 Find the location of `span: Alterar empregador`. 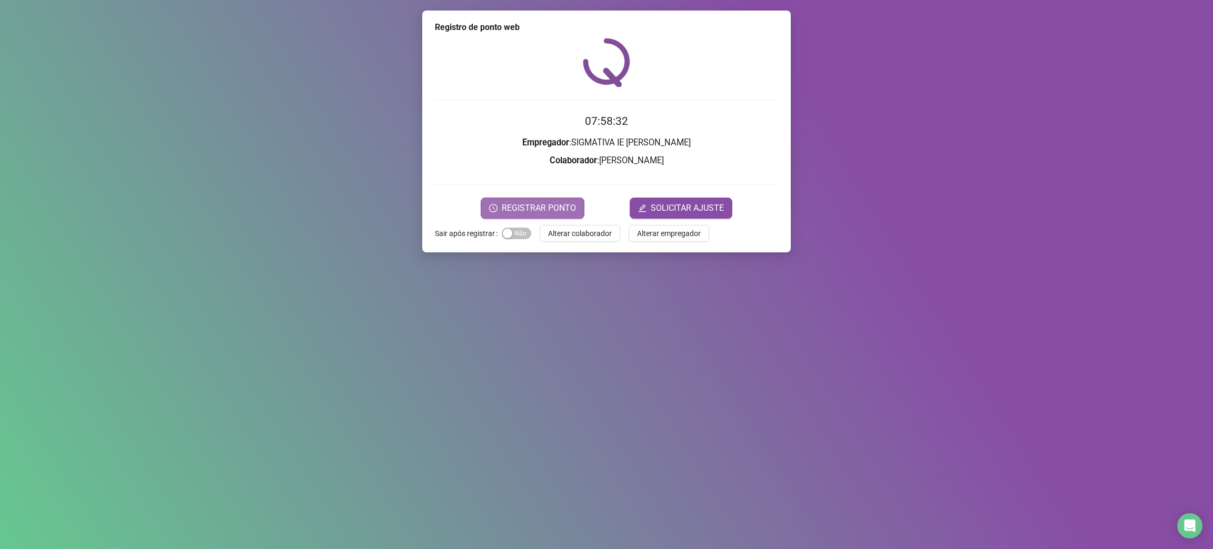

span: Alterar empregador is located at coordinates (669, 233).